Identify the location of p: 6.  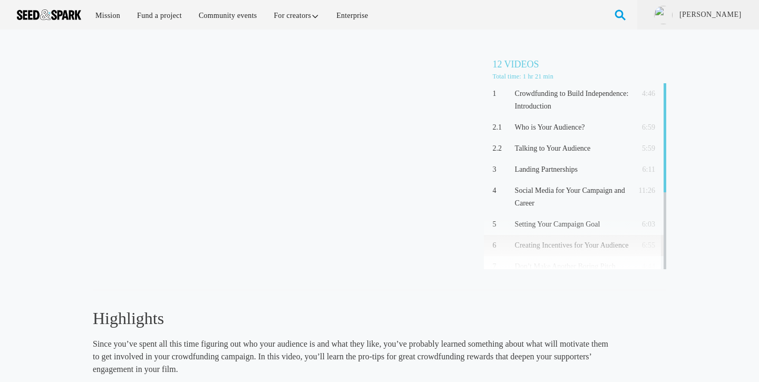
(501, 246).